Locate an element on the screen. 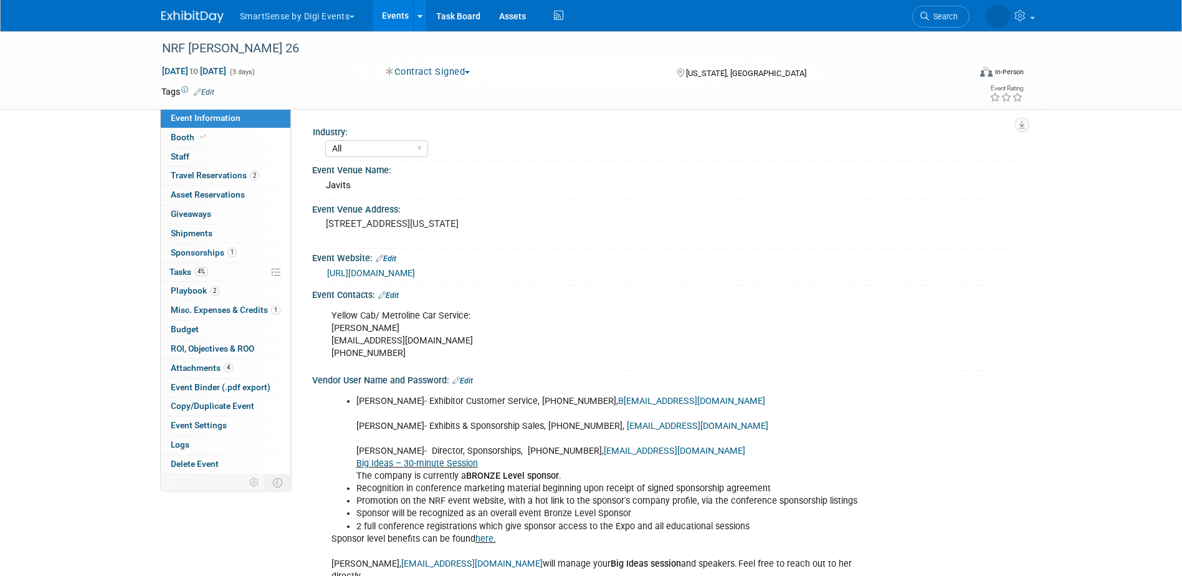  b: Big Ideas session is located at coordinates (646, 563).